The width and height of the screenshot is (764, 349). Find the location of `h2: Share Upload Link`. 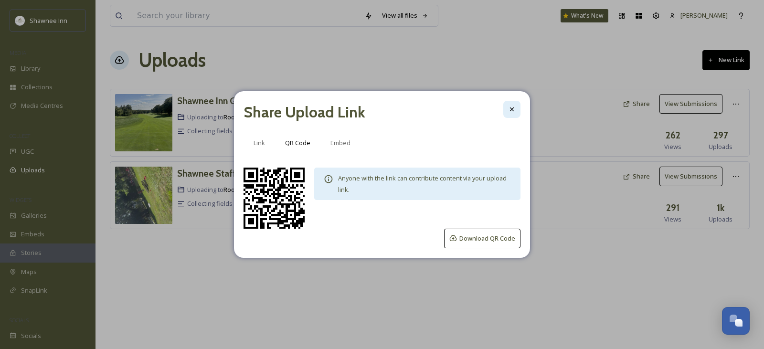

h2: Share Upload Link is located at coordinates (304, 112).